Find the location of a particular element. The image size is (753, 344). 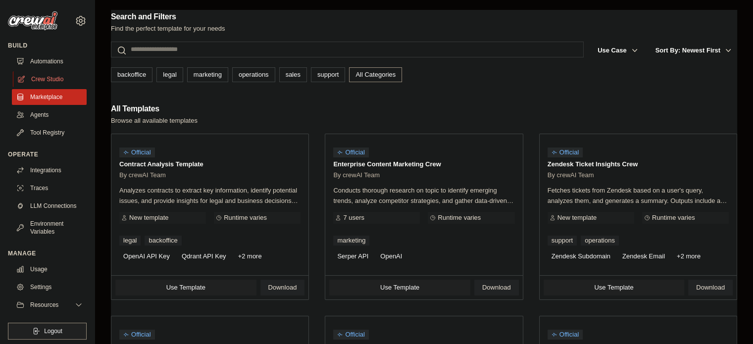

img: Logo is located at coordinates (33, 21).